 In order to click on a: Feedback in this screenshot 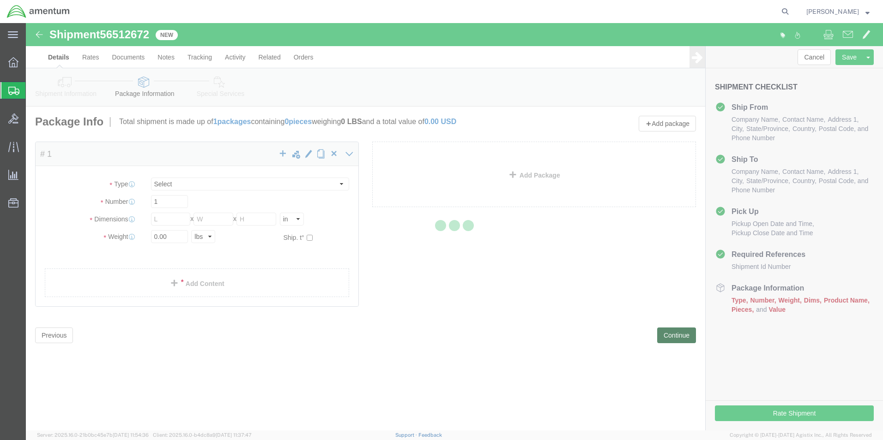, I will do `click(430, 435)`.